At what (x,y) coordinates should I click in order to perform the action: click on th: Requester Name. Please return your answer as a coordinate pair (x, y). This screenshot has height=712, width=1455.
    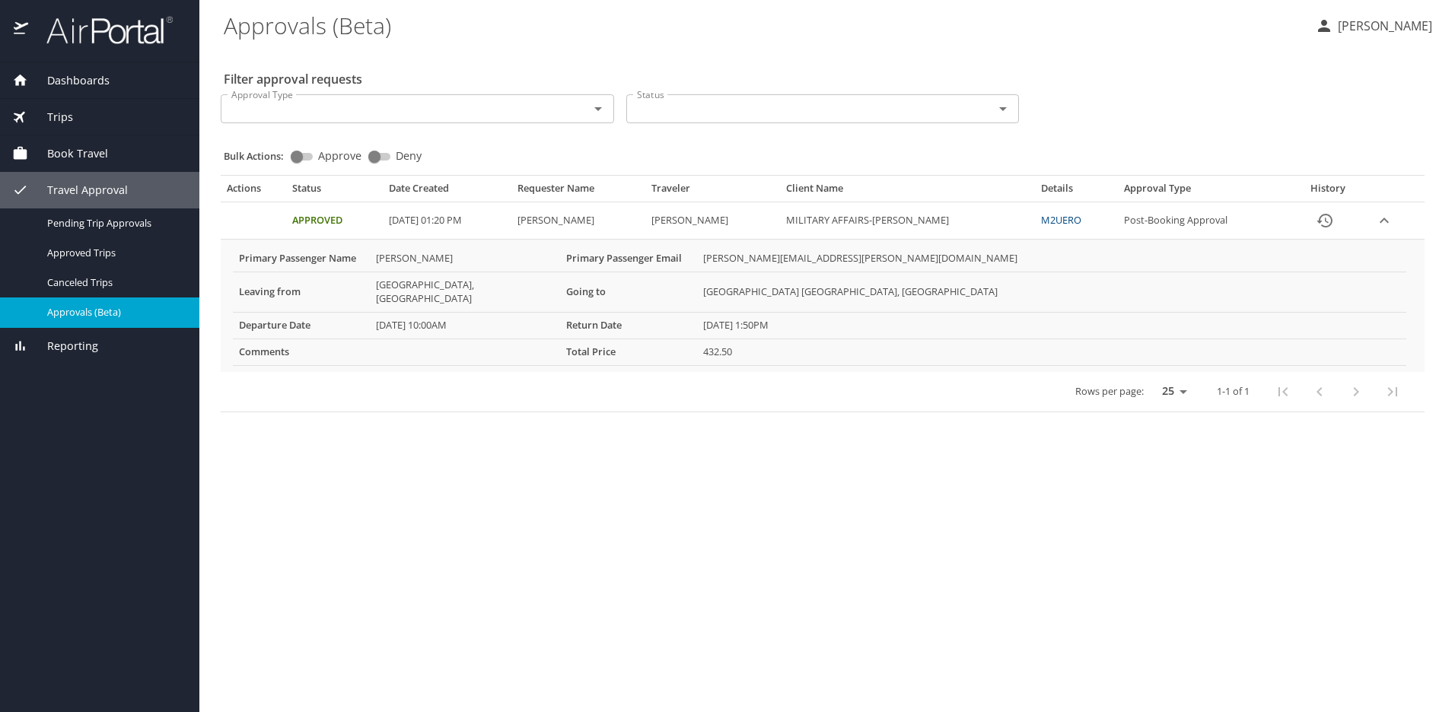
    Looking at the image, I should click on (578, 192).